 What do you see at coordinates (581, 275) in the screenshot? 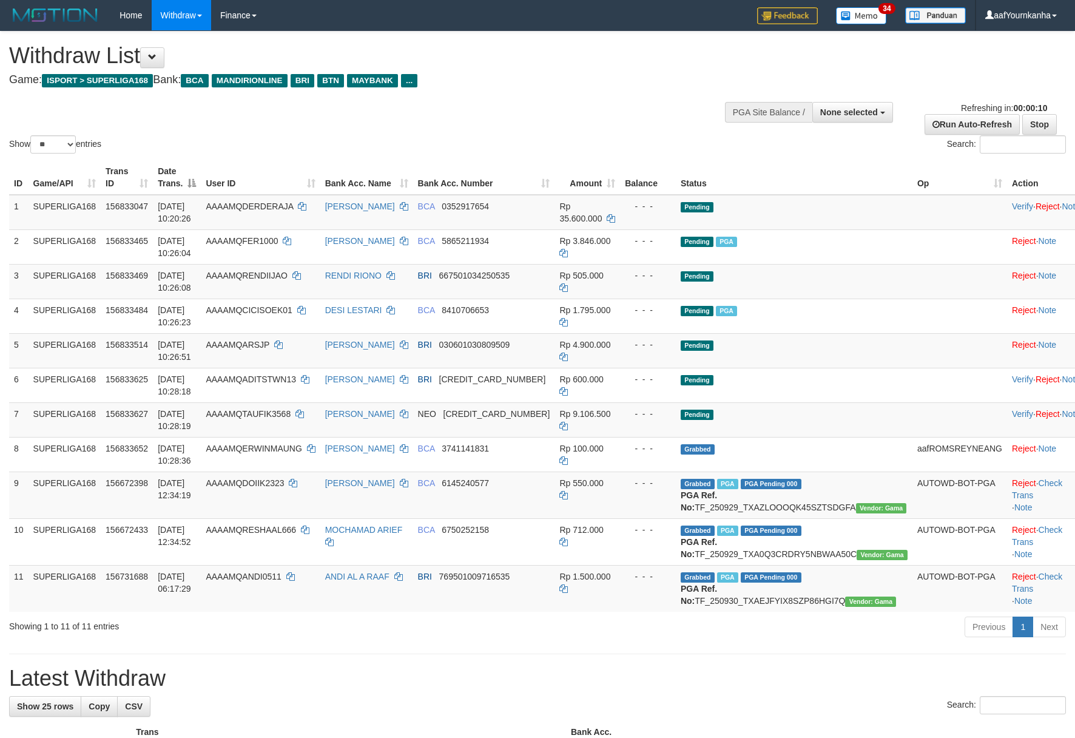
I see `span: Rp 505.000` at bounding box center [581, 275].